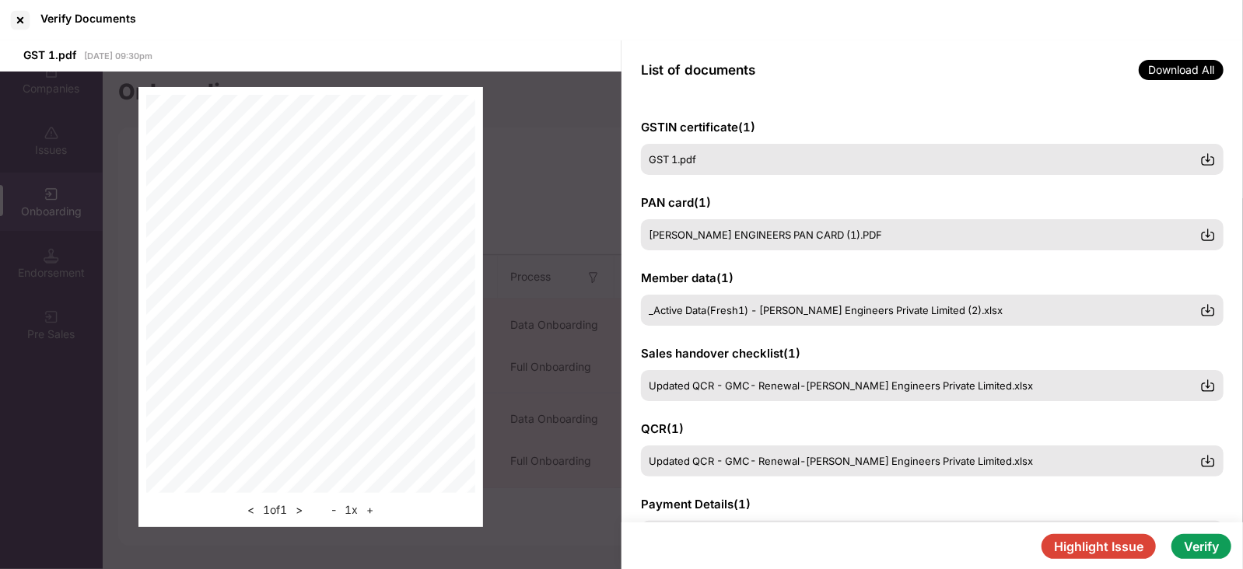 Image resolution: width=1243 pixels, height=569 pixels. What do you see at coordinates (676, 202) in the screenshot?
I see `span: PAN card ( 1 )` at bounding box center [676, 202].